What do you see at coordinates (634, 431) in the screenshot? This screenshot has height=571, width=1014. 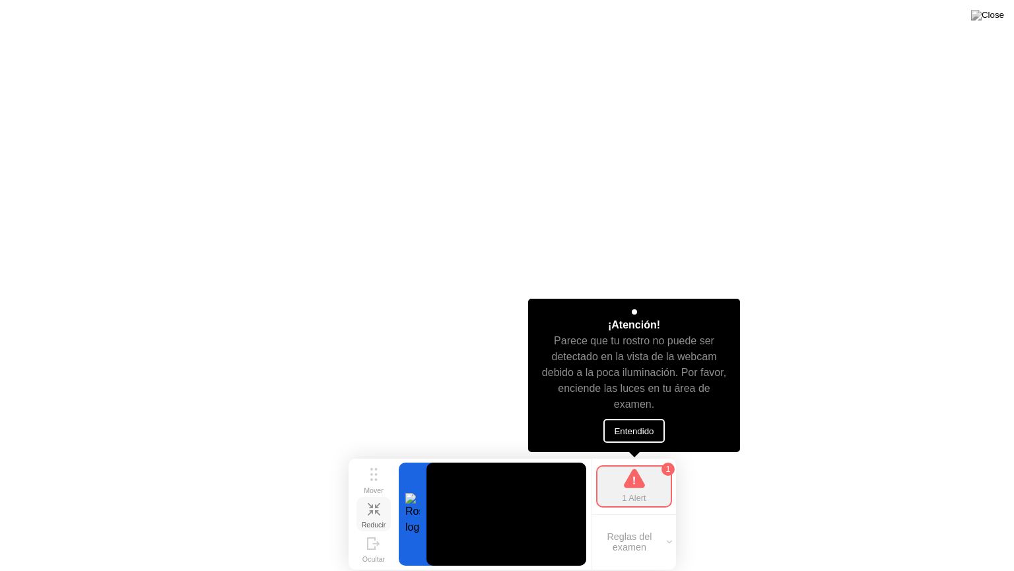 I see `button: Entendido` at bounding box center [634, 431].